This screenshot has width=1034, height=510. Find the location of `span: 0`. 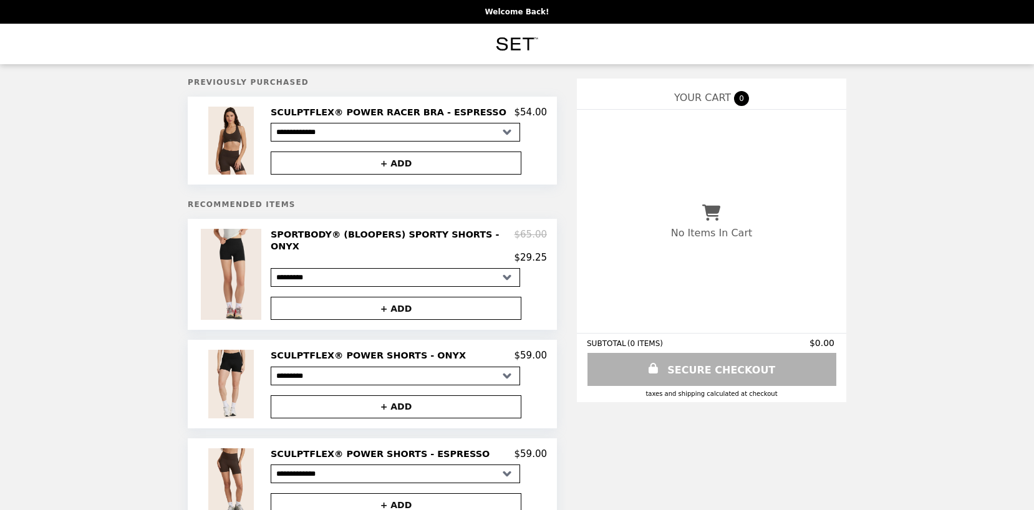

span: 0 is located at coordinates (741, 99).